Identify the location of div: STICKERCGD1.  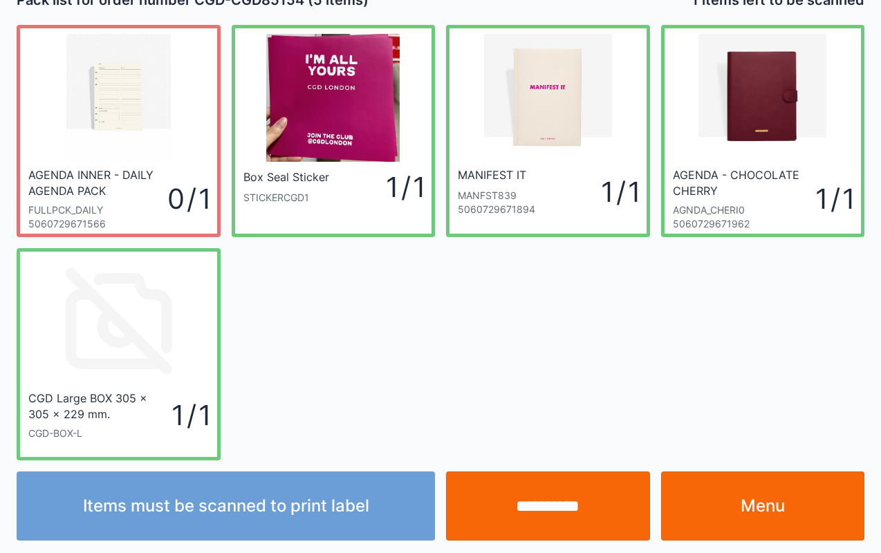
(288, 198).